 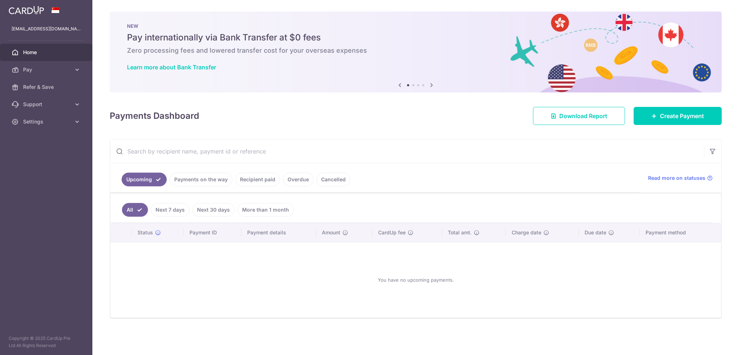 I want to click on a: Payments on the way, so click(x=201, y=179).